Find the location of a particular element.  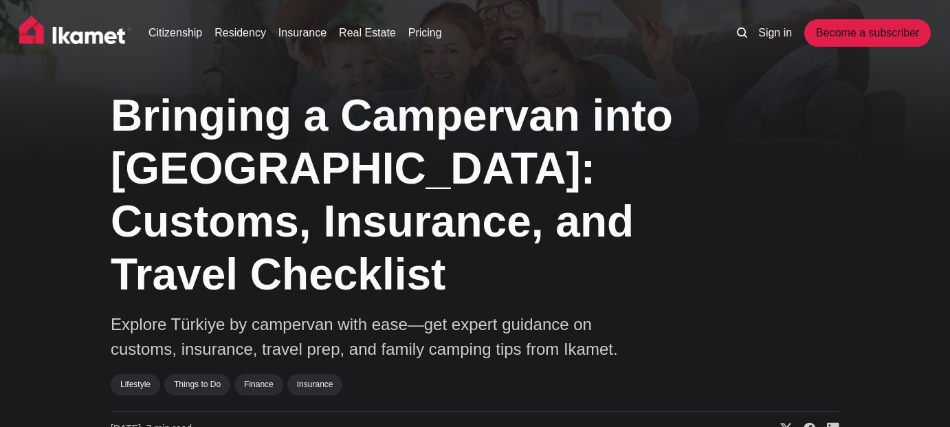

p: Explore Türkiye by campervan with ease—get expert guidance on customs, insurance, travel prep, an... is located at coordinates (379, 337).